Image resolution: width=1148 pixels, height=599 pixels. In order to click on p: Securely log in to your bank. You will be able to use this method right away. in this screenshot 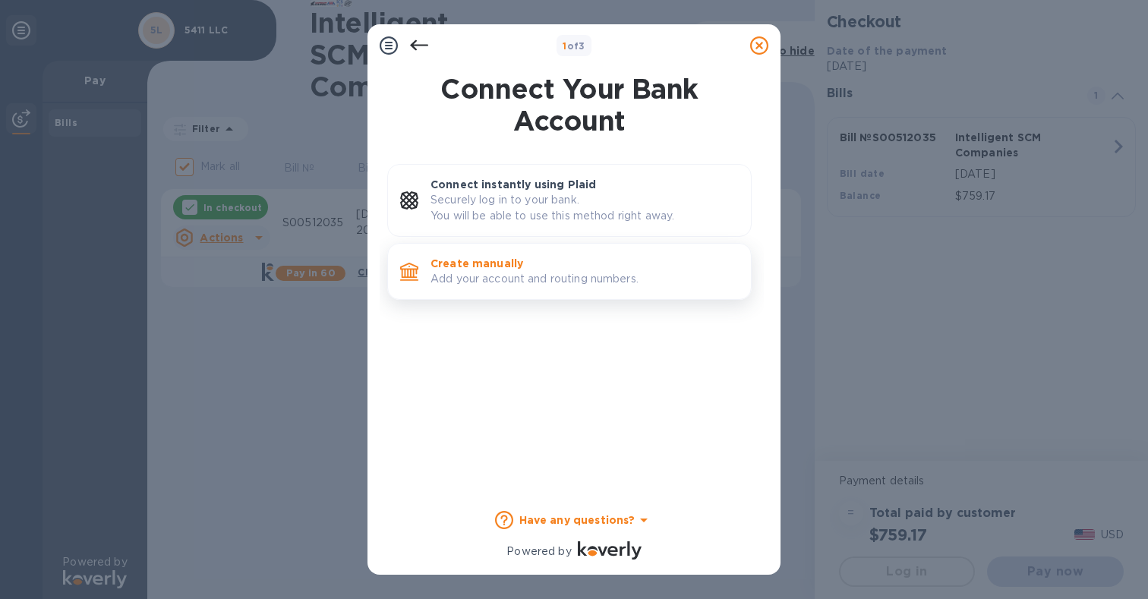, I will do `click(585, 208)`.